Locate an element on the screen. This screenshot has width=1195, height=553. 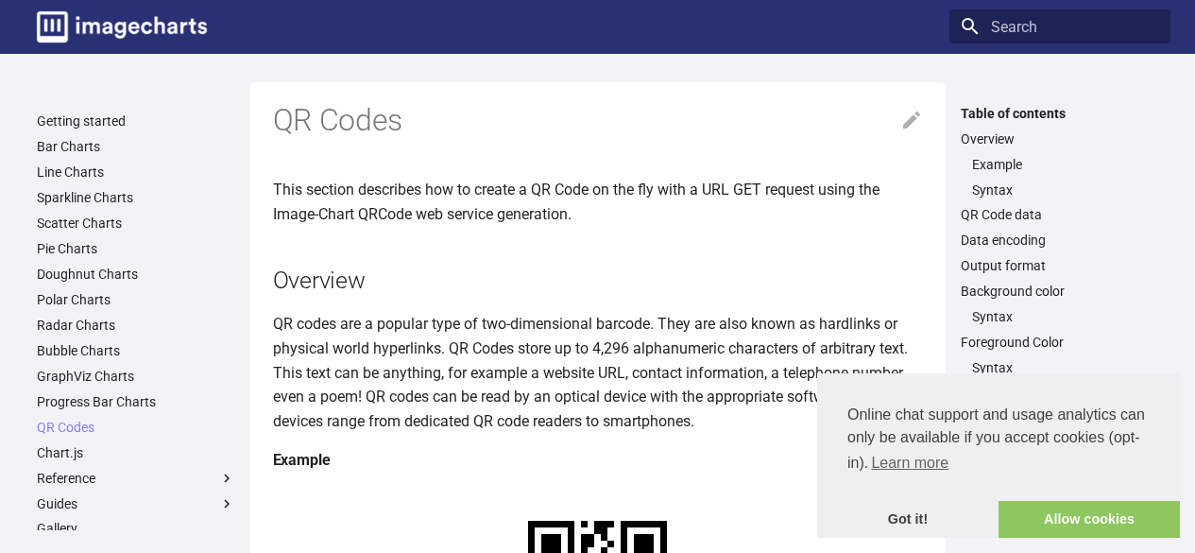
a: allow cookies is located at coordinates (1089, 519).